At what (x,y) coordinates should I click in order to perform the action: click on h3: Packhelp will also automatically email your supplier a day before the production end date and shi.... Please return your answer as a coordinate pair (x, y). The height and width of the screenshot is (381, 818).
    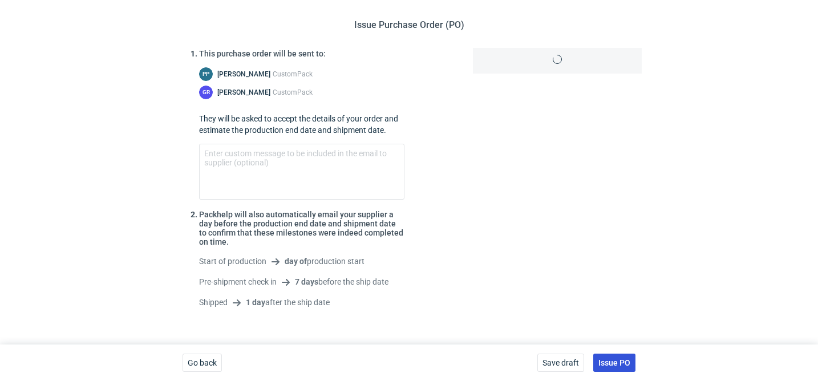
    Looking at the image, I should click on (302, 228).